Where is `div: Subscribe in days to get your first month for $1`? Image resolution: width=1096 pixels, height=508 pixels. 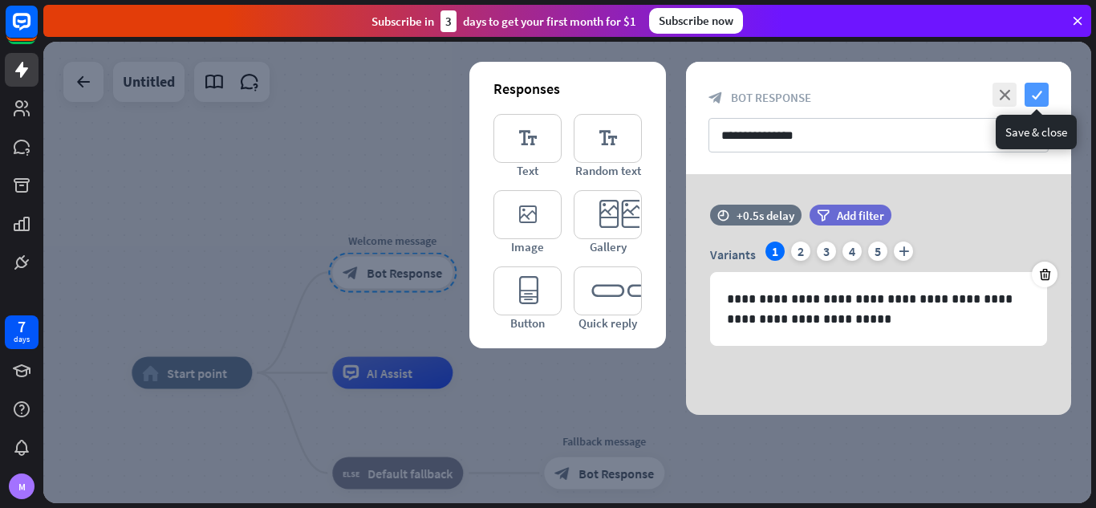
div: Subscribe in days to get your first month for $1 is located at coordinates (504, 21).